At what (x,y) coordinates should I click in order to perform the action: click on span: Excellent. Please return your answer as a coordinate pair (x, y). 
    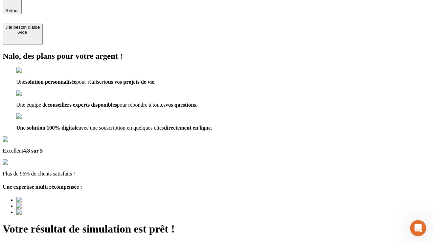
    Looking at the image, I should click on (13, 151).